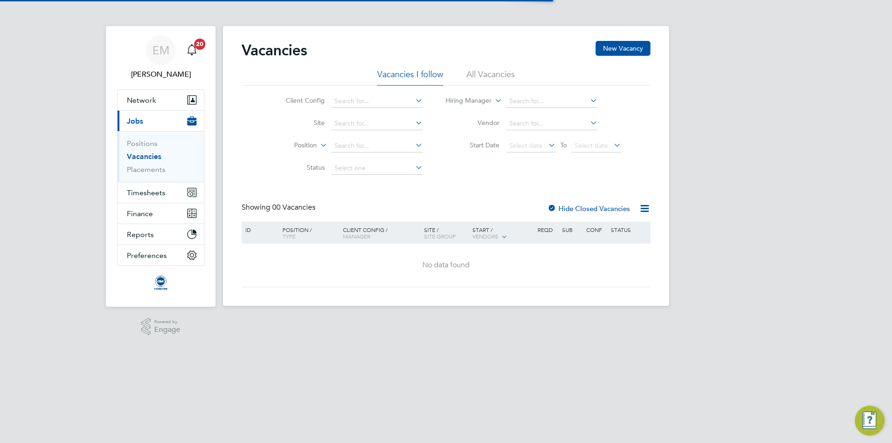 The image size is (892, 443). I want to click on span: Site Group, so click(440, 236).